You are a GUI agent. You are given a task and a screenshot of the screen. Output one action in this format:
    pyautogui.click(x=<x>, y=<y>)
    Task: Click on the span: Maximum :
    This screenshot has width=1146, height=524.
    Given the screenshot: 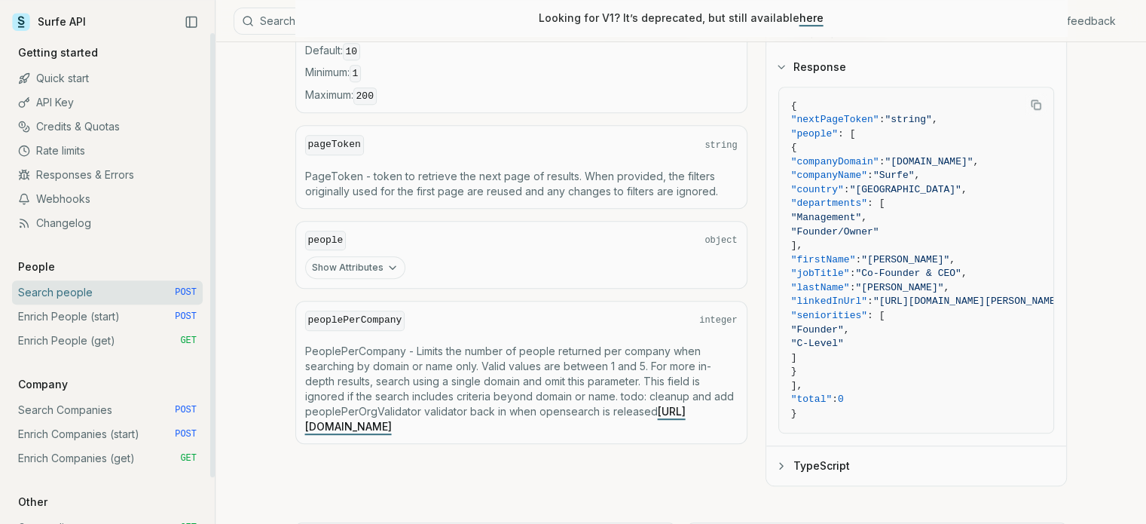 What is the action you would take?
    pyautogui.click(x=521, y=96)
    